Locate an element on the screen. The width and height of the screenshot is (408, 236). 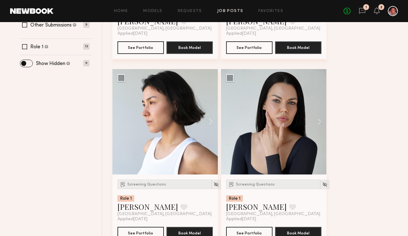
label: Other Submissions is located at coordinates (51, 25).